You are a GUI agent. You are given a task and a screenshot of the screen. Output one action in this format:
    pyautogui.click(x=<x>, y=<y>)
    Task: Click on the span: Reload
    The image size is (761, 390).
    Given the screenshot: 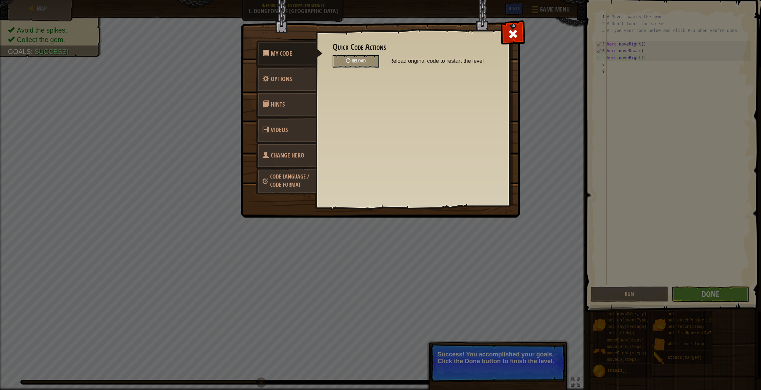 What is the action you would take?
    pyautogui.click(x=359, y=60)
    